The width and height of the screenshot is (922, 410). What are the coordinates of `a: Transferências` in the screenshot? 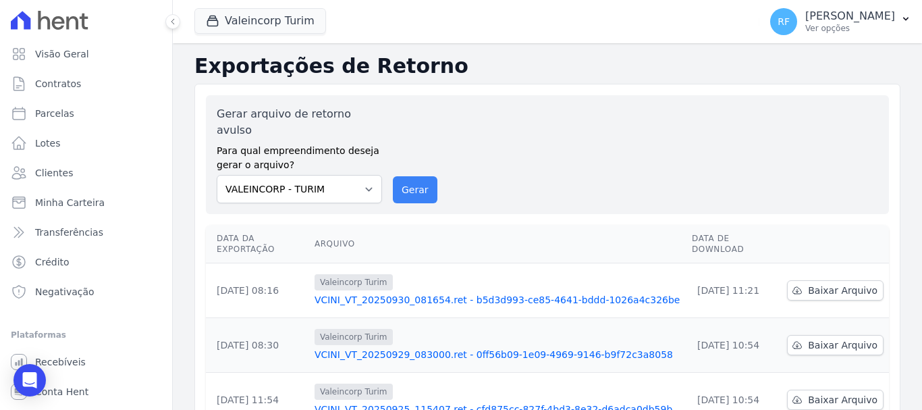 It's located at (86, 232).